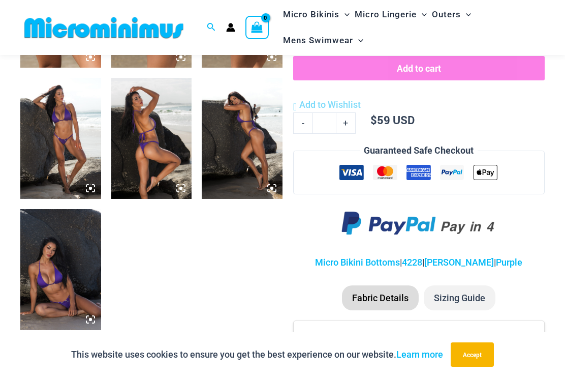  Describe the element at coordinates (316, 14) in the screenshot. I see `a: Micro BikinisMenu ToggleMenu Toggle` at that location.